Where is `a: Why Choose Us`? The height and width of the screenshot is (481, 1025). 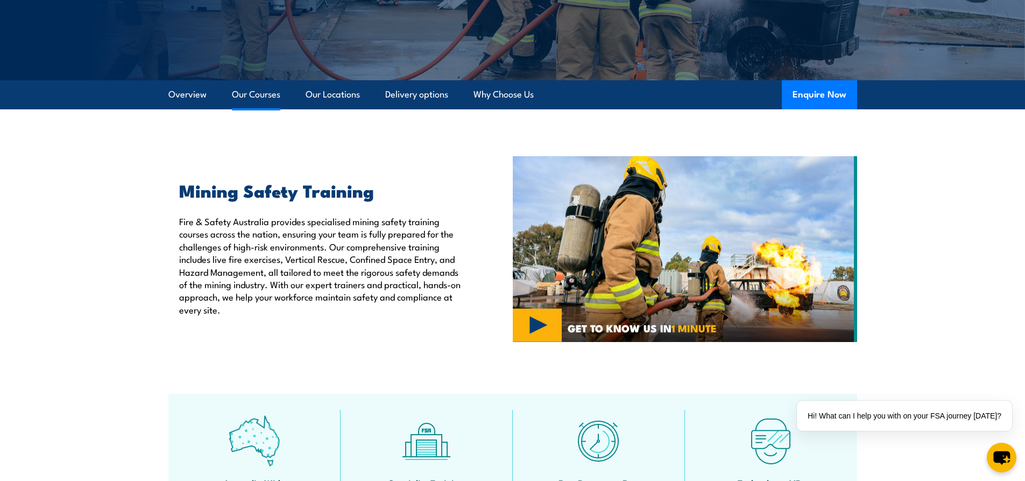
a: Why Choose Us is located at coordinates (504, 94).